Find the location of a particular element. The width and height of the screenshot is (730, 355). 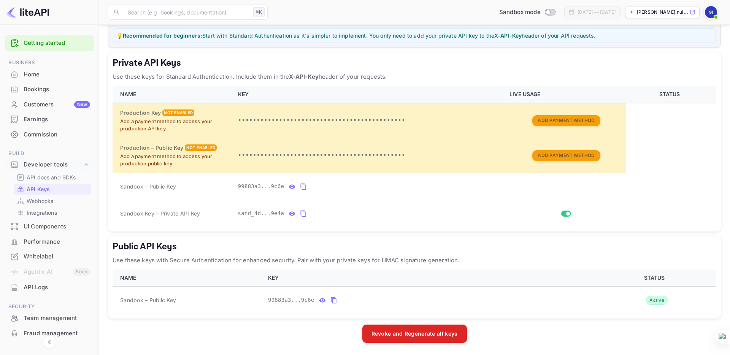

a: Fraud management is located at coordinates (49, 333).